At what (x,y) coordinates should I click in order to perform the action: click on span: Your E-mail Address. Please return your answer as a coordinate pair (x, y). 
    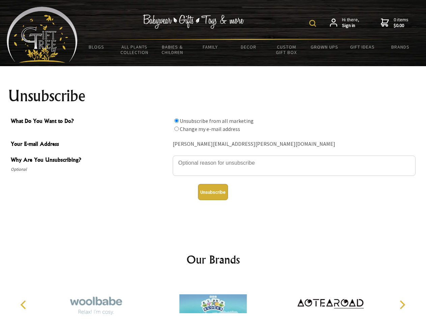
    Looking at the image, I should click on (90, 144).